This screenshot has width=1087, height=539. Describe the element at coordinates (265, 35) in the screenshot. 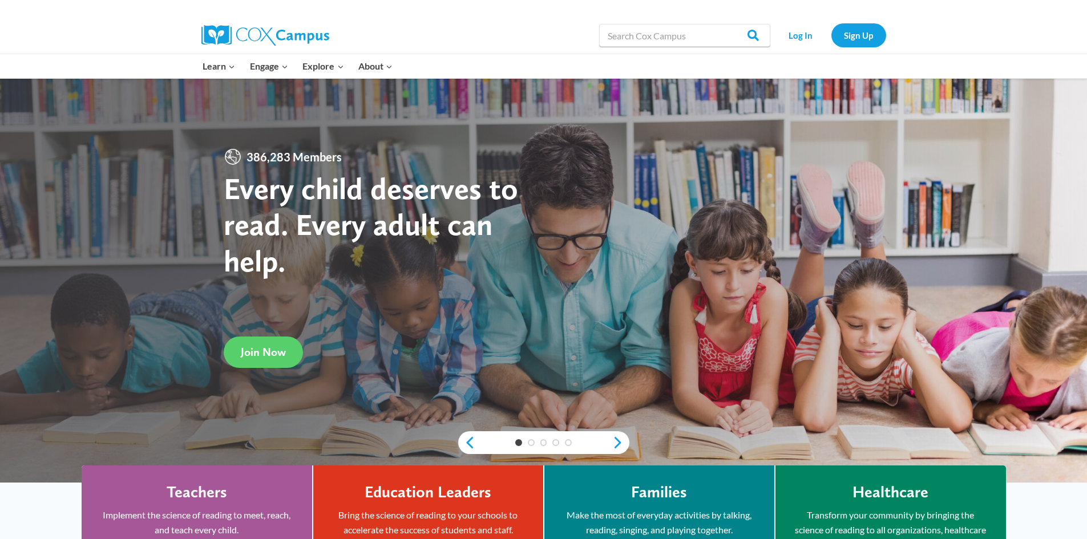

I see `img: Cox Campus` at that location.